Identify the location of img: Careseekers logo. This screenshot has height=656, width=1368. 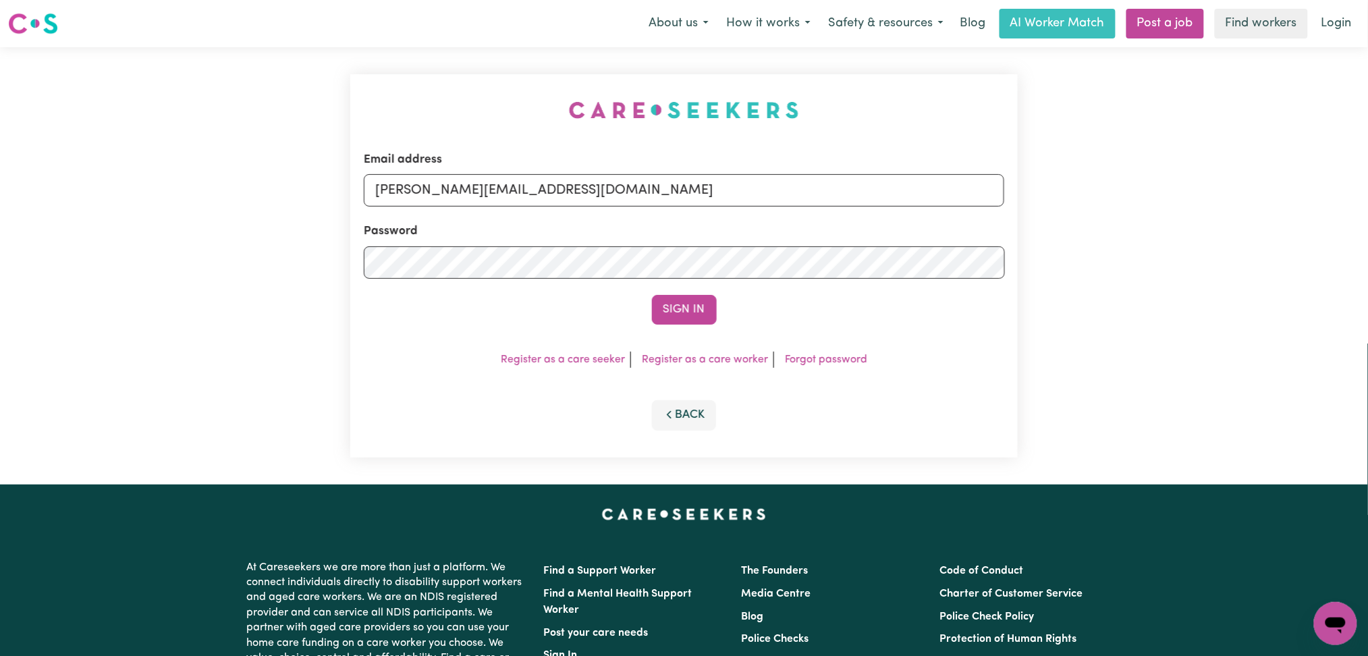
(33, 24).